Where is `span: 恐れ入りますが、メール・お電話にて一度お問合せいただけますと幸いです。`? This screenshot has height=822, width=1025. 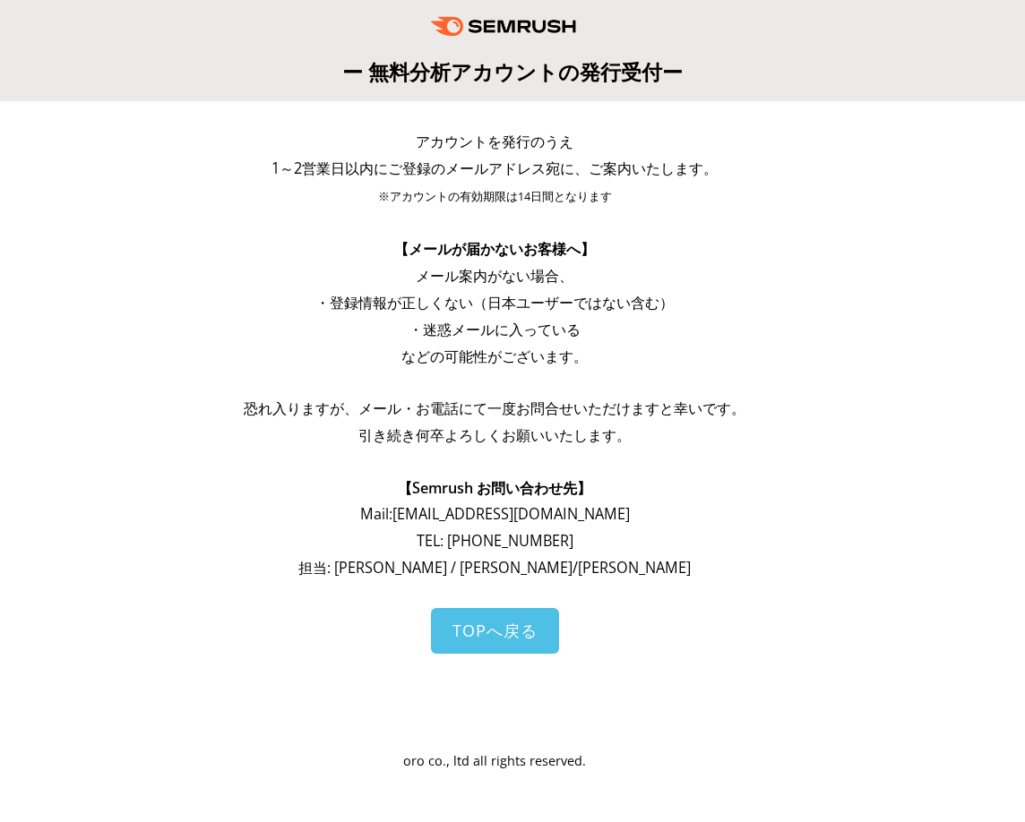
span: 恐れ入りますが、メール・お電話にて一度お問合せいただけますと幸いです。 is located at coordinates (494, 408).